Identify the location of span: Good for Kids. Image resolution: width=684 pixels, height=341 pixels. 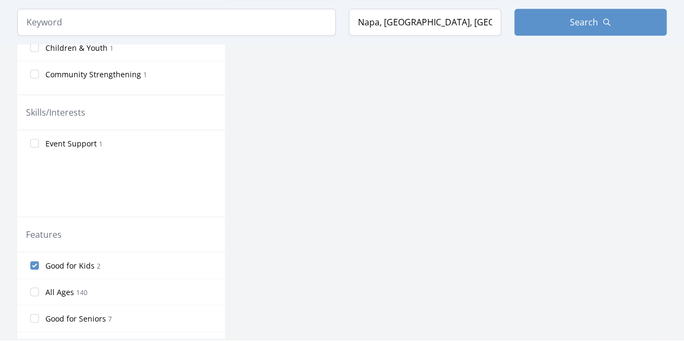
(70, 266).